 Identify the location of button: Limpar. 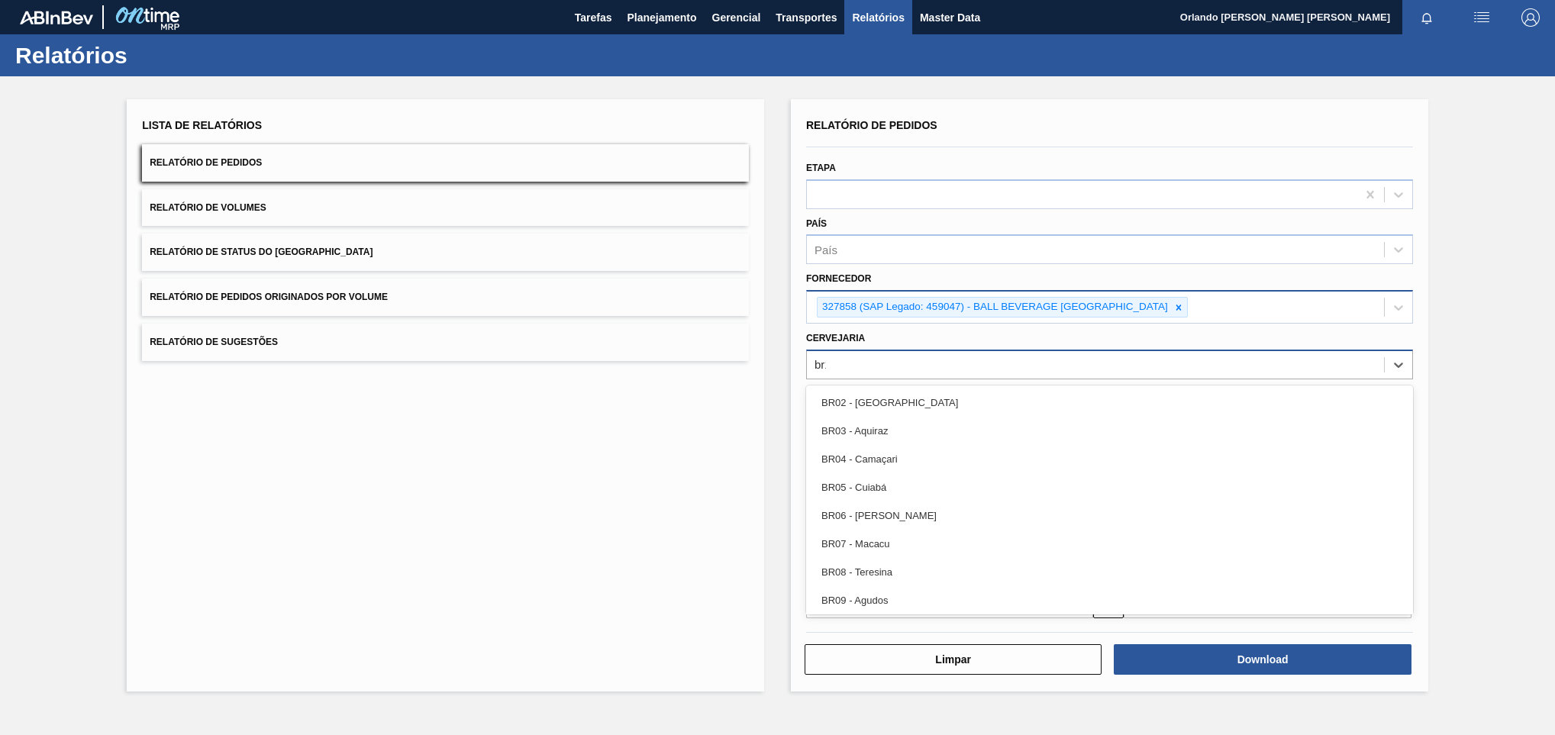
(953, 660).